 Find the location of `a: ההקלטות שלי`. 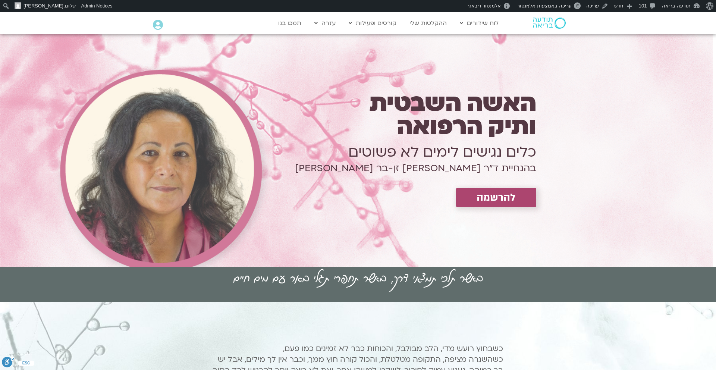

a: ההקלטות שלי is located at coordinates (428, 23).